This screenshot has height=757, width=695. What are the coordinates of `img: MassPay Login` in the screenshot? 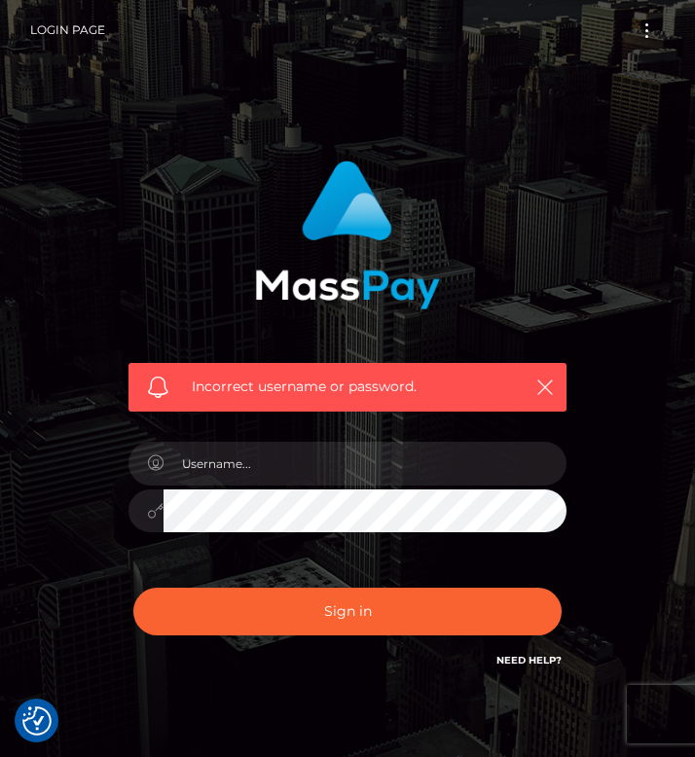 It's located at (347, 235).